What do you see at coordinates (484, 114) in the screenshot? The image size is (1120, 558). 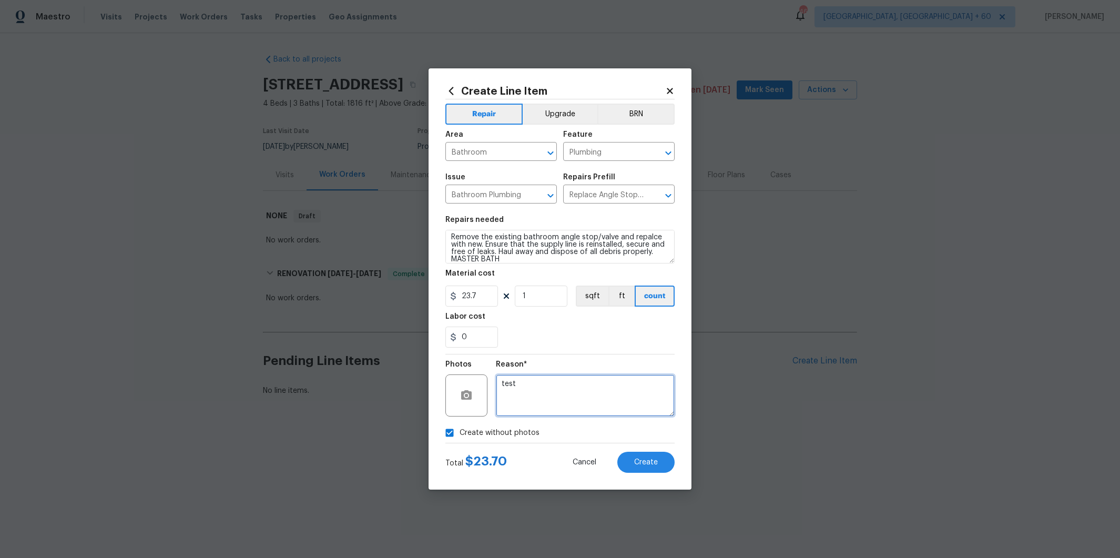 I see `button: Repair` at bounding box center [484, 114].